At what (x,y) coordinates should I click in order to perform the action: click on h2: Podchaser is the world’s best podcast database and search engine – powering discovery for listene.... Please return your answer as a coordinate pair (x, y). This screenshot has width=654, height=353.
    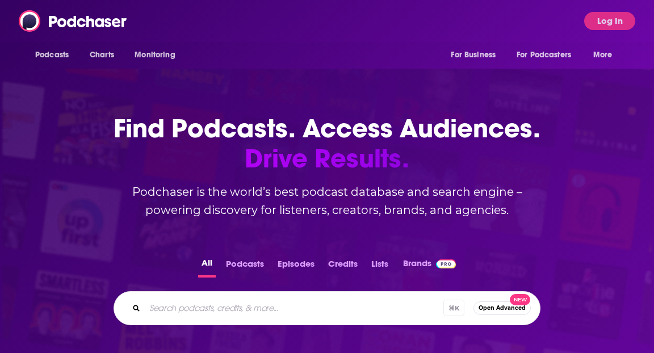
    Looking at the image, I should click on (327, 201).